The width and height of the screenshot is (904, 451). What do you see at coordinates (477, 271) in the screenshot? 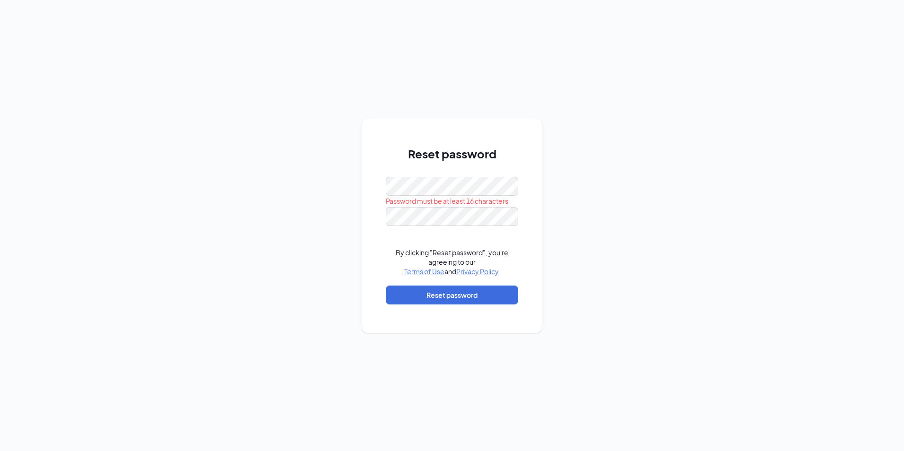
I see `a: Privacy Policy` at bounding box center [477, 271].